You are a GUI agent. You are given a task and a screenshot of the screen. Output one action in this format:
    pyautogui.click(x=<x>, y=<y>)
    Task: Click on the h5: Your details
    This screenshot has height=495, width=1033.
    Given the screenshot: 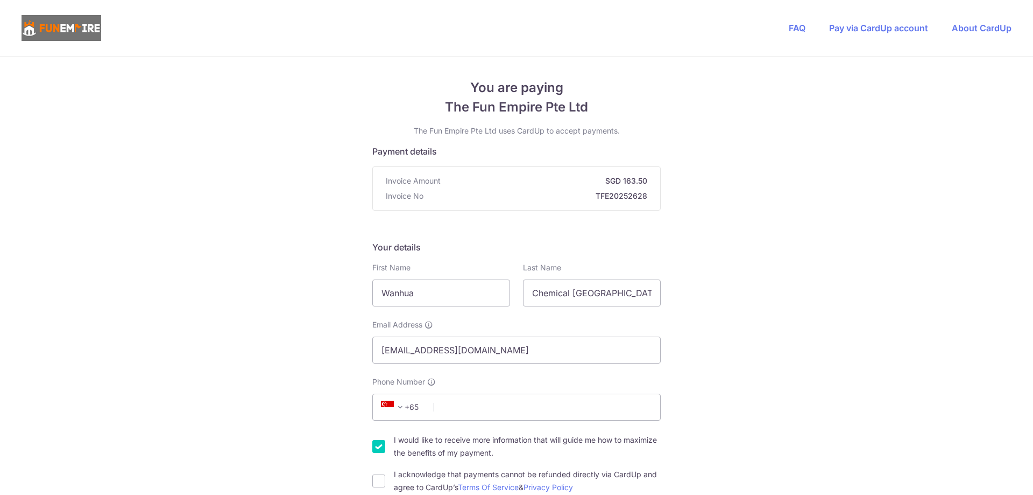 What is the action you would take?
    pyautogui.click(x=517, y=247)
    